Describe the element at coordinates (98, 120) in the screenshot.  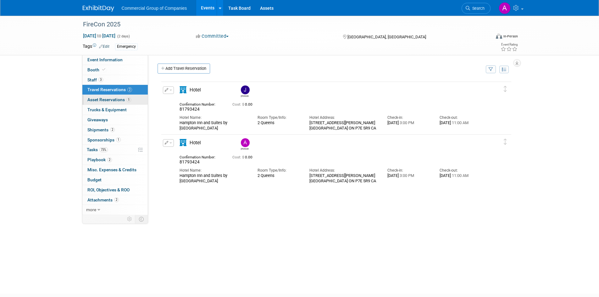
I see `span: Giveaways` at that location.